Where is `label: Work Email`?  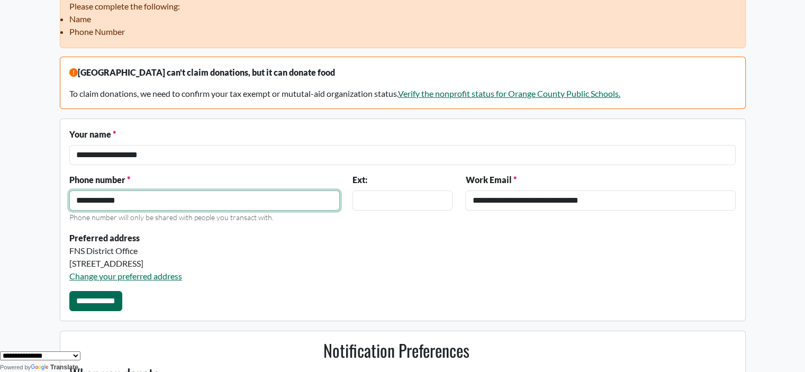
label: Work Email is located at coordinates (491, 180).